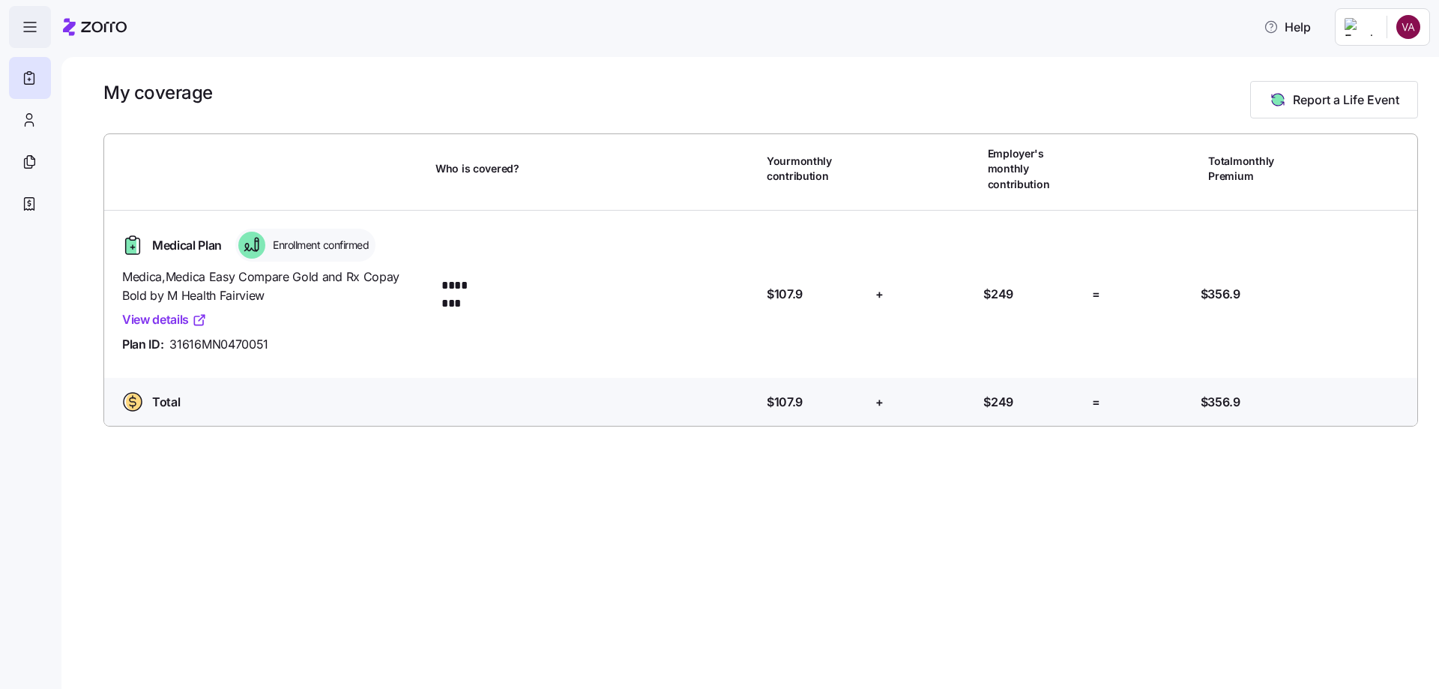 Image resolution: width=1439 pixels, height=689 pixels. Describe the element at coordinates (187, 245) in the screenshot. I see `span: Medical Plan` at that location.